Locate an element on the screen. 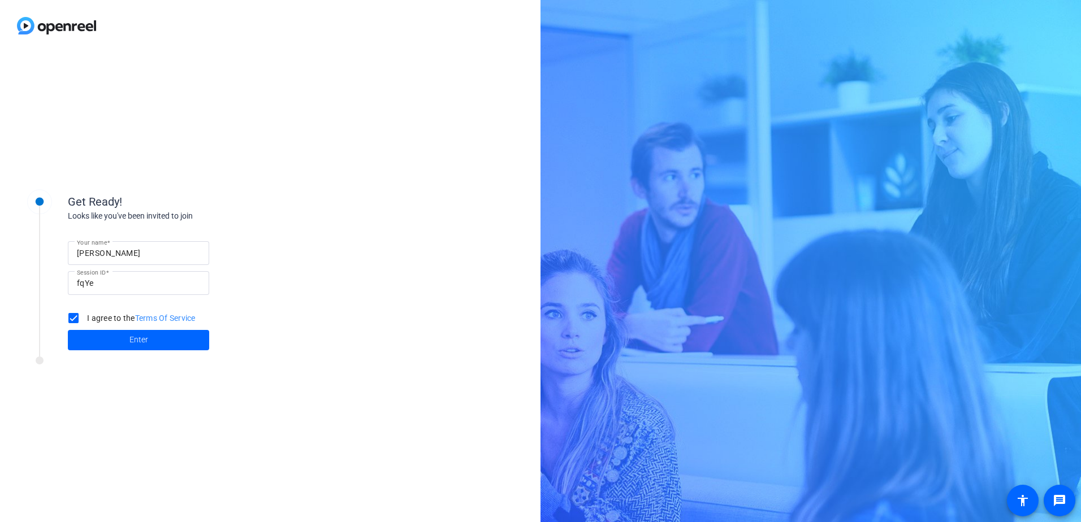 This screenshot has height=522, width=1081. span: Enter is located at coordinates (138, 340).